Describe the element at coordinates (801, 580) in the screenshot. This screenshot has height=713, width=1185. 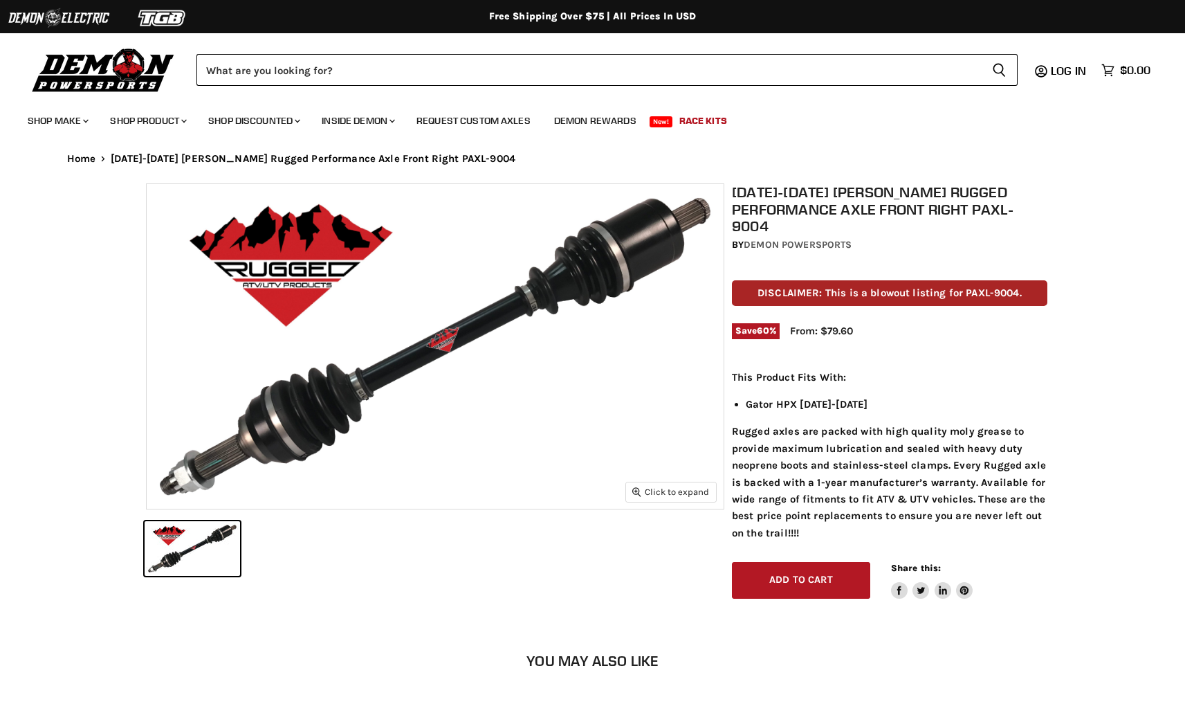
I see `button: Add to cart` at that location.